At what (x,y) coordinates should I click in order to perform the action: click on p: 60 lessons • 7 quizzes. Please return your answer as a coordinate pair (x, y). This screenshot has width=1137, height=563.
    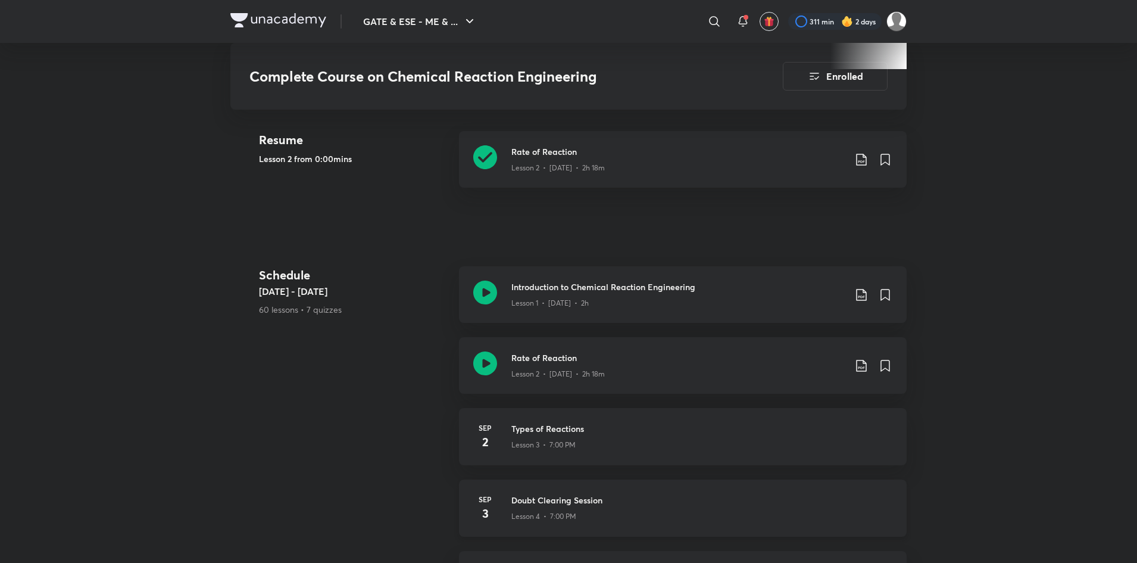
    Looking at the image, I should click on (354, 309).